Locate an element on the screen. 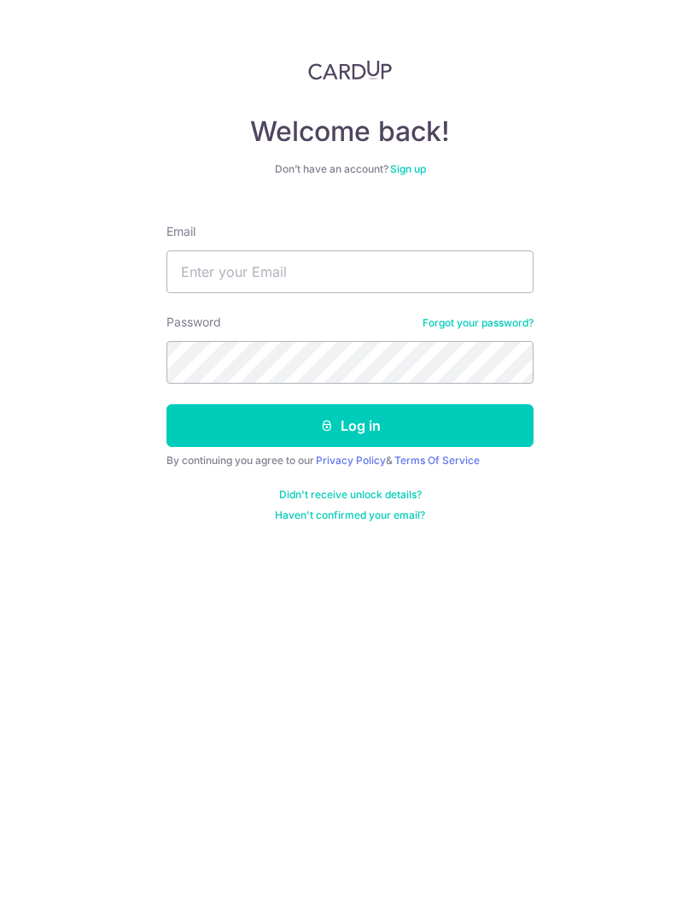 The height and width of the screenshot is (917, 700). a: Forgot your password? is located at coordinates (478, 323).